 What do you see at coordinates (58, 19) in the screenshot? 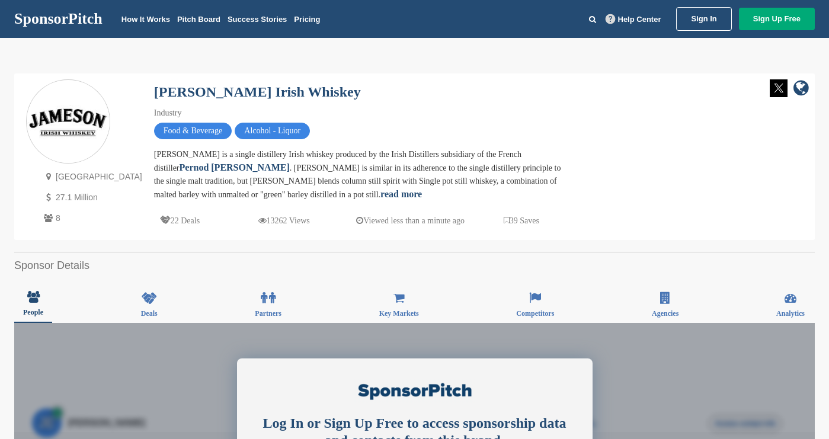
I see `a: SponsorPitch` at bounding box center [58, 19].